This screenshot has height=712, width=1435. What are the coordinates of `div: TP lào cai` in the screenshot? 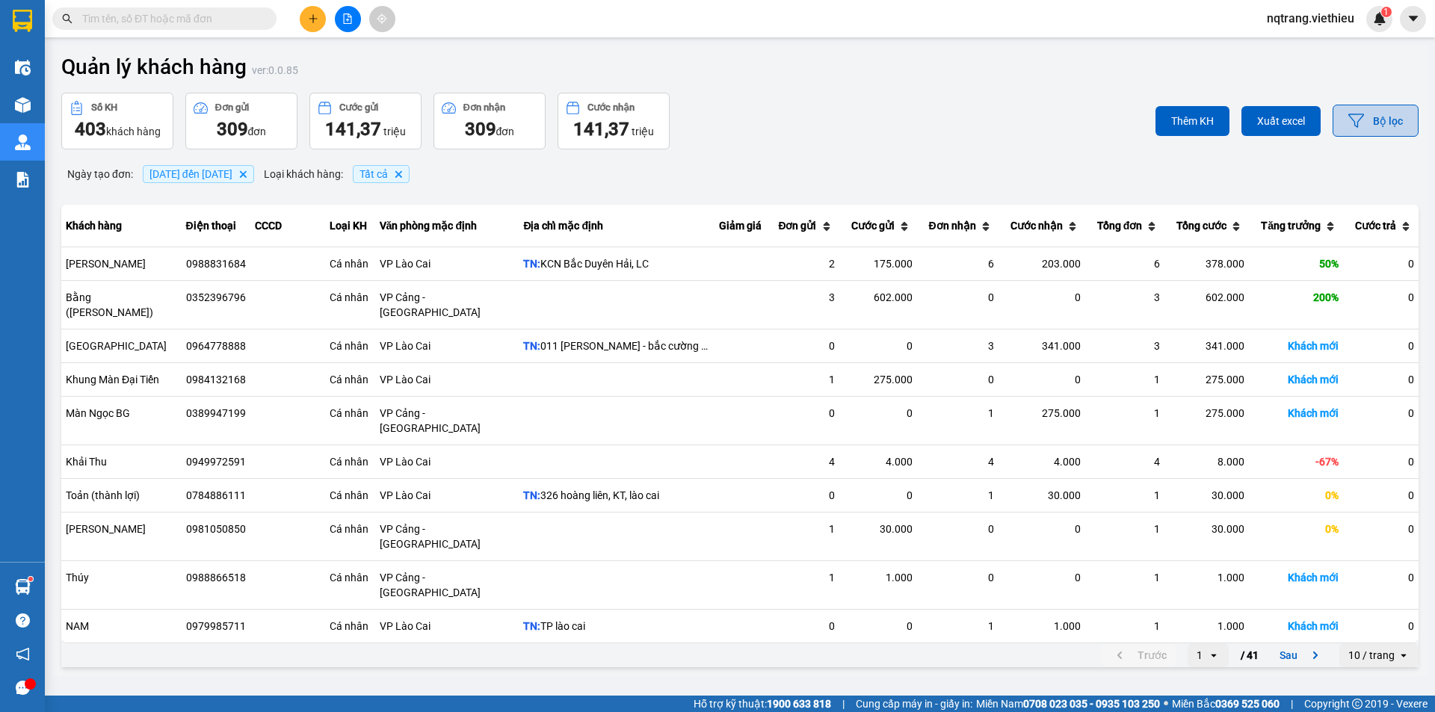 It's located at (617, 626).